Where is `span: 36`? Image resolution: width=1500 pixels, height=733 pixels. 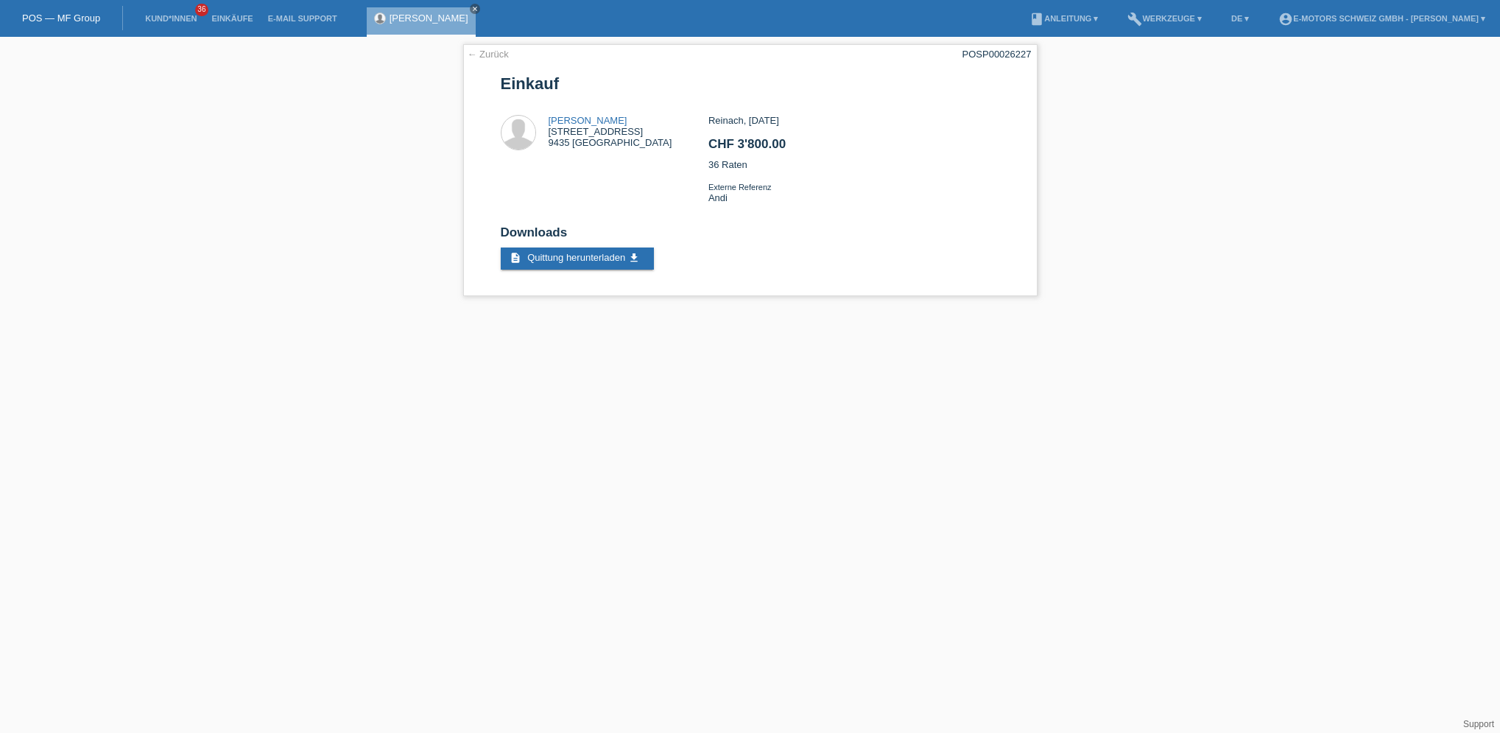
span: 36 is located at coordinates (202, 10).